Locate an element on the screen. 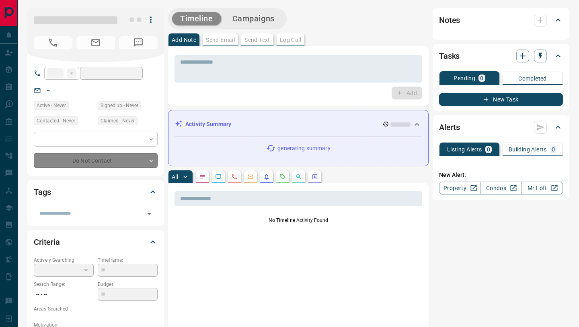 The image size is (579, 327). p: Areas Searched: is located at coordinates (96, 309).